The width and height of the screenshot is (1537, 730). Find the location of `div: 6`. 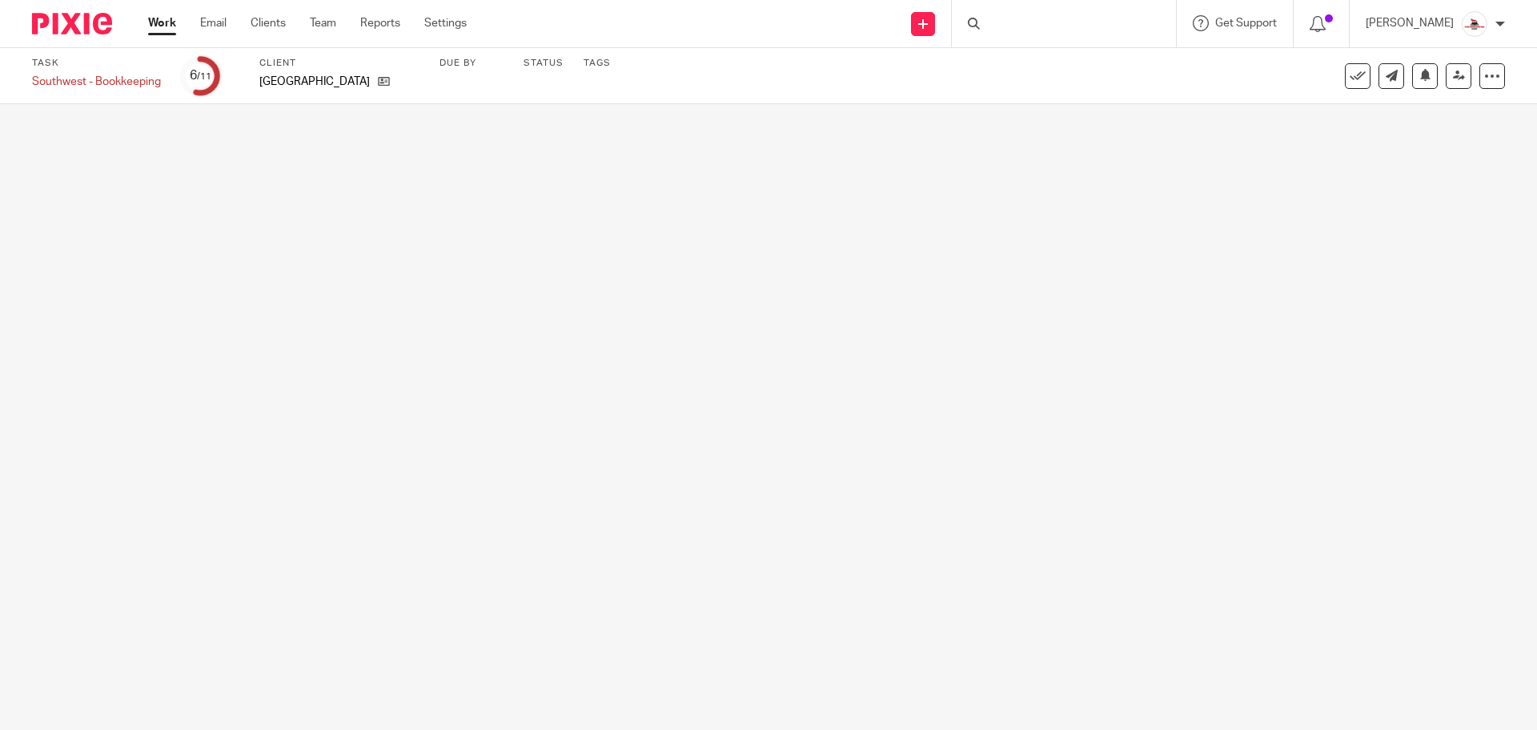

div: 6 is located at coordinates (200, 75).